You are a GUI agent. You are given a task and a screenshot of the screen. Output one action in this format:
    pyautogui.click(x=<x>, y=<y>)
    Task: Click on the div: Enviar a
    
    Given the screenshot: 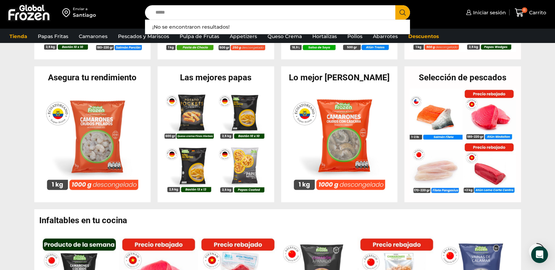 What is the action you would take?
    pyautogui.click(x=84, y=9)
    